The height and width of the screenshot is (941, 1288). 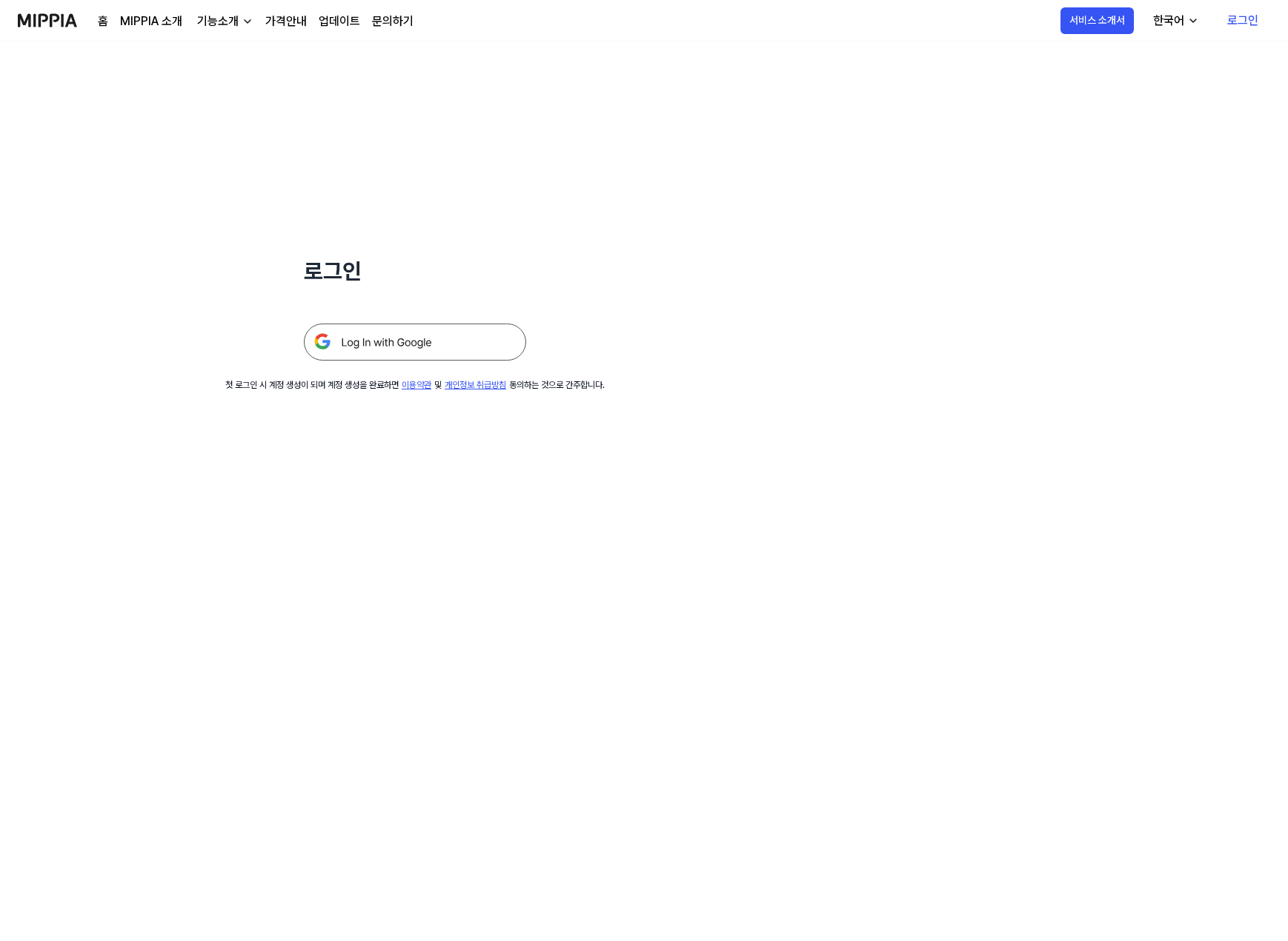 What do you see at coordinates (1096, 21) in the screenshot?
I see `a: 서비스 소개서` at bounding box center [1096, 21].